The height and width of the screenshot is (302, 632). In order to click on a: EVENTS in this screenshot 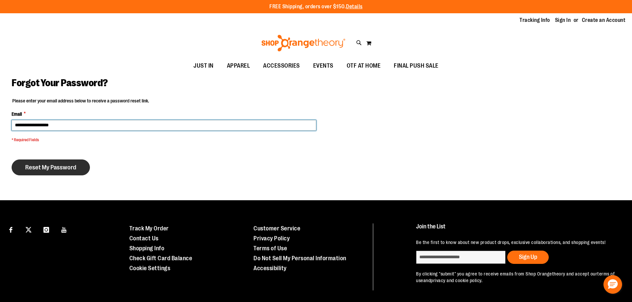, I will do `click(323, 66)`.